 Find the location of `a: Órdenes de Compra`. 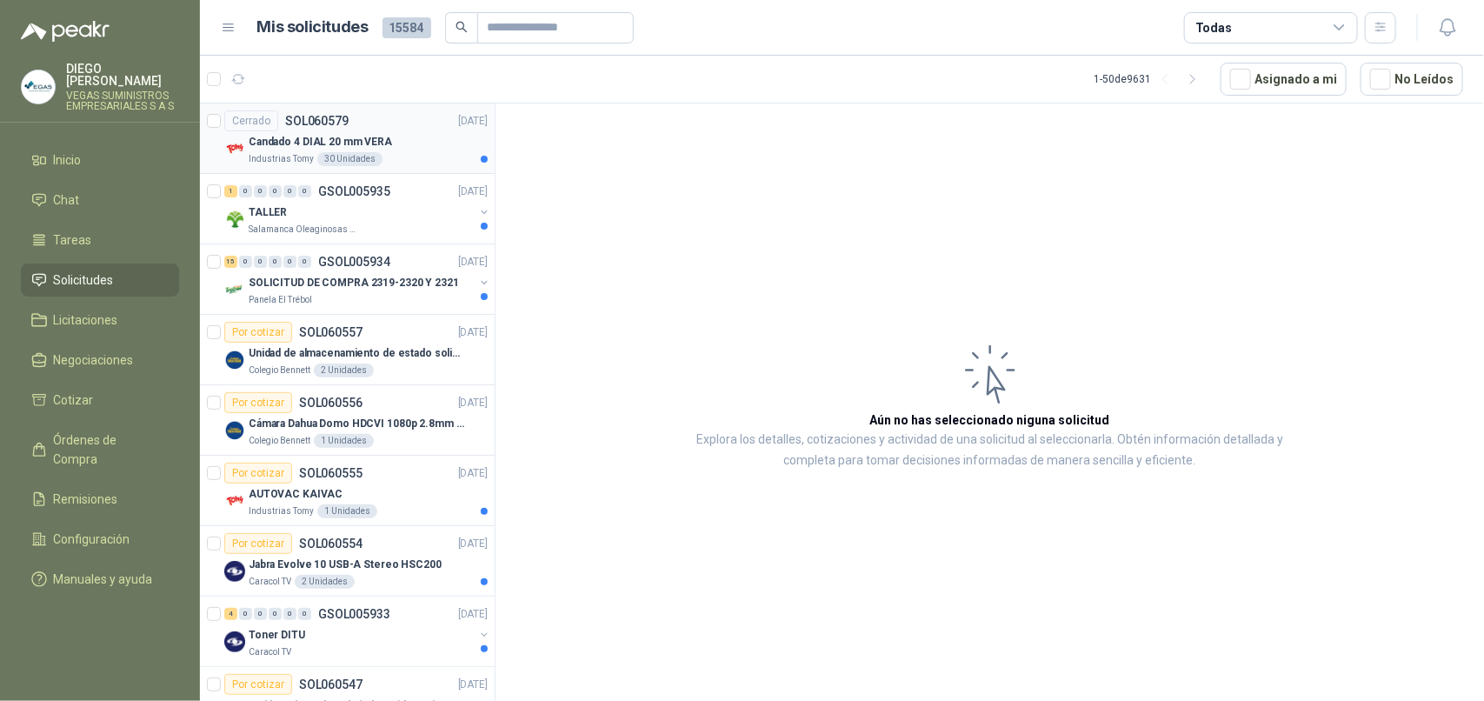

a: Órdenes de Compra is located at coordinates (100, 449).